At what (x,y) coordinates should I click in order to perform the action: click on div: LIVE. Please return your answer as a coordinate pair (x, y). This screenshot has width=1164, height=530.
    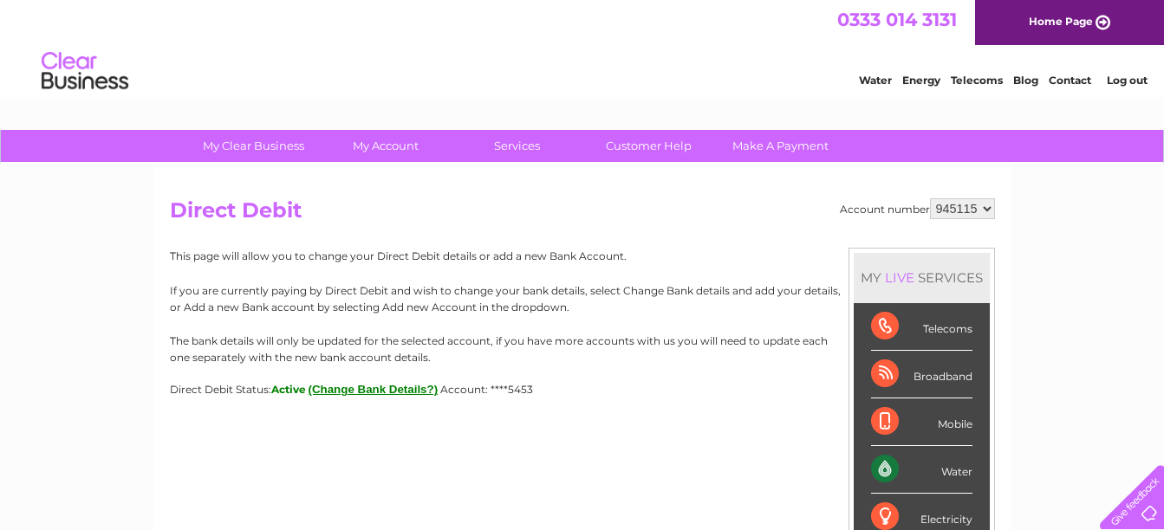
    Looking at the image, I should click on (900, 277).